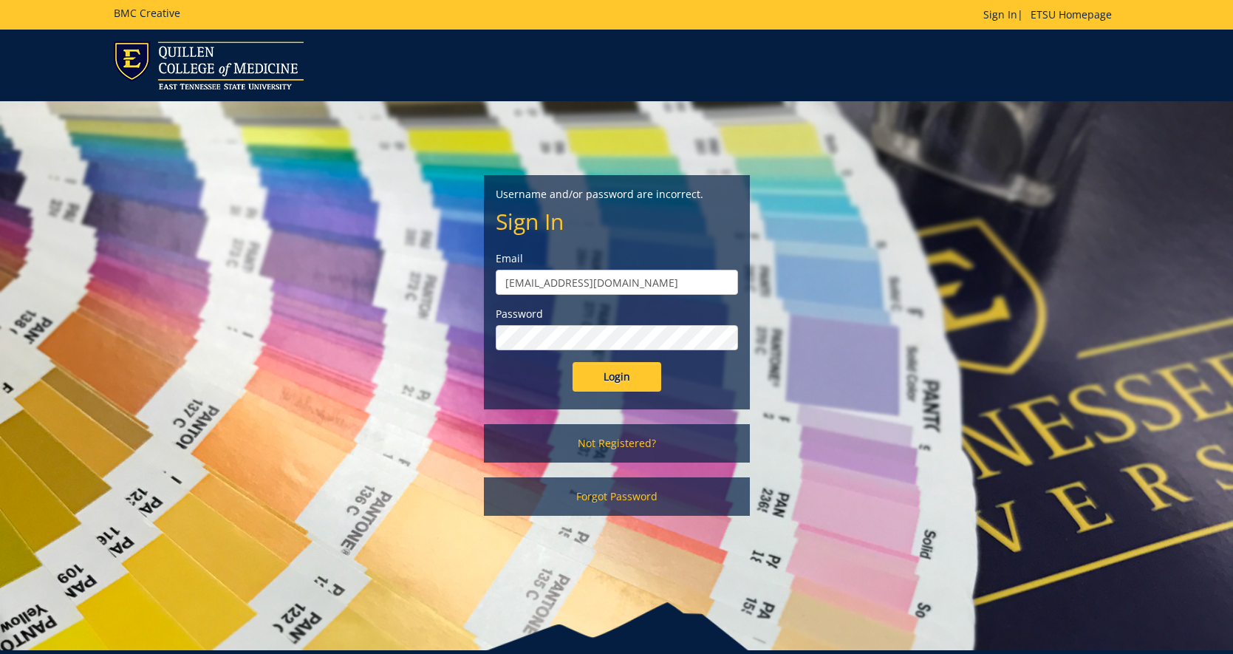 Image resolution: width=1233 pixels, height=654 pixels. Describe the element at coordinates (617, 221) in the screenshot. I see `h2: Sign In` at that location.